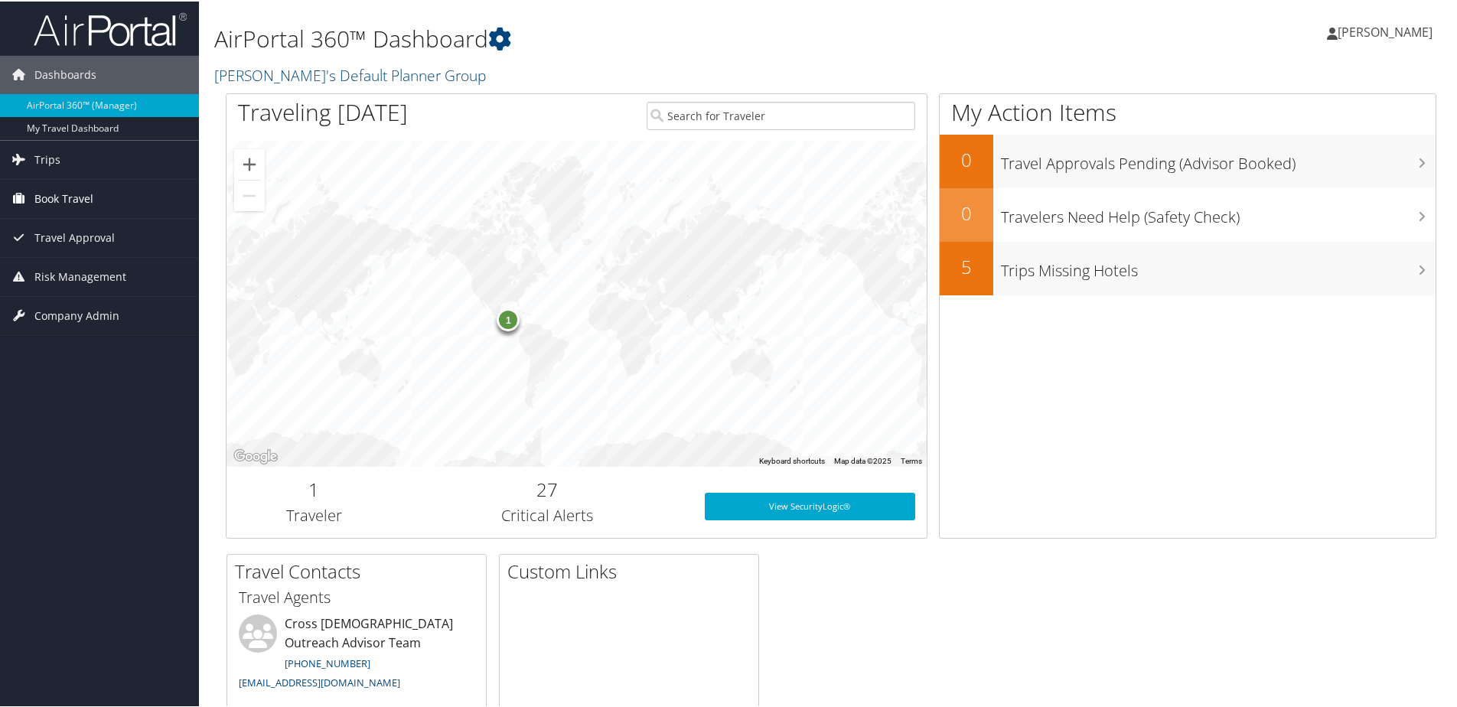  What do you see at coordinates (256, 455) in the screenshot?
I see `img: Google` at bounding box center [256, 455].